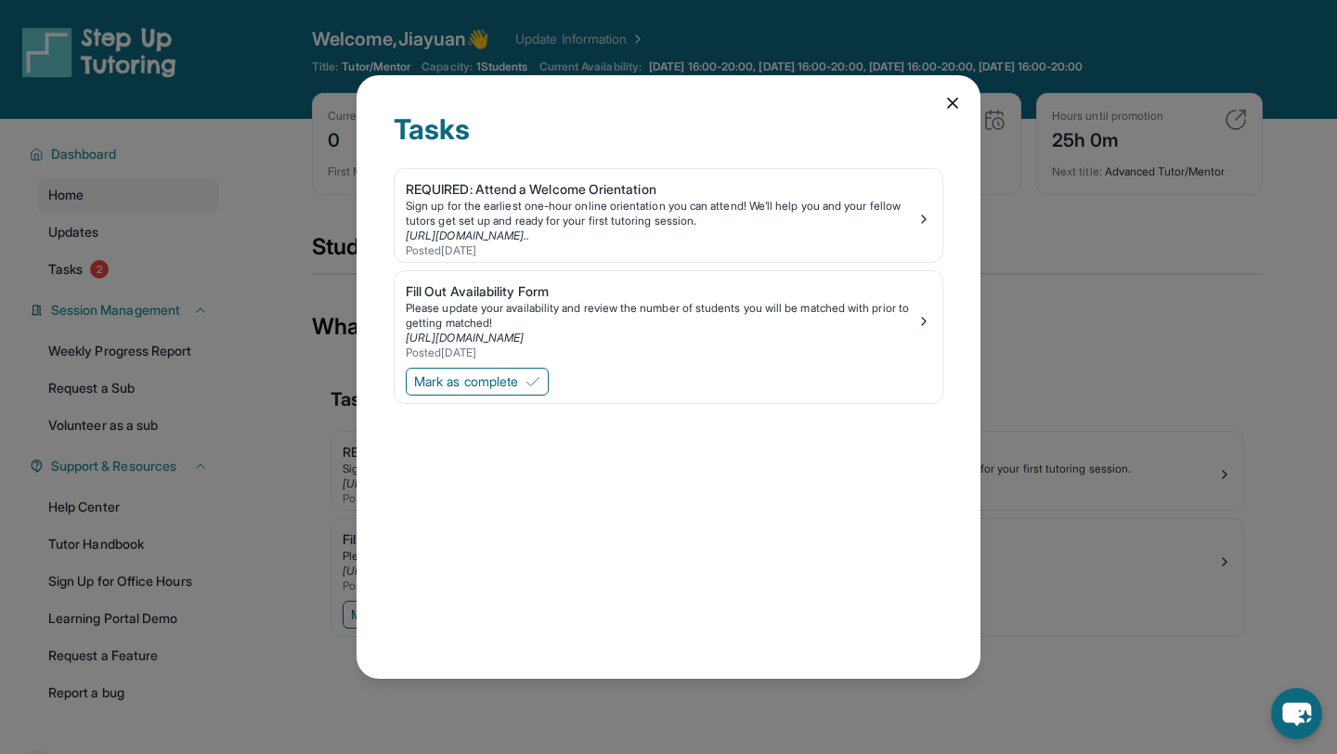 Image resolution: width=1337 pixels, height=754 pixels. What do you see at coordinates (466, 382) in the screenshot?
I see `span: Mark as complete` at bounding box center [466, 382].